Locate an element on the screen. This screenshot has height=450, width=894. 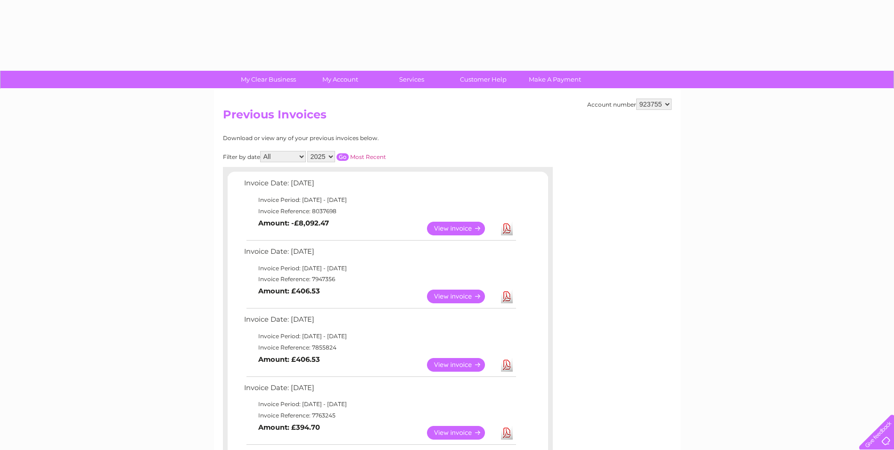
td: Invoice Reference: 7947356 is located at coordinates (379, 279).